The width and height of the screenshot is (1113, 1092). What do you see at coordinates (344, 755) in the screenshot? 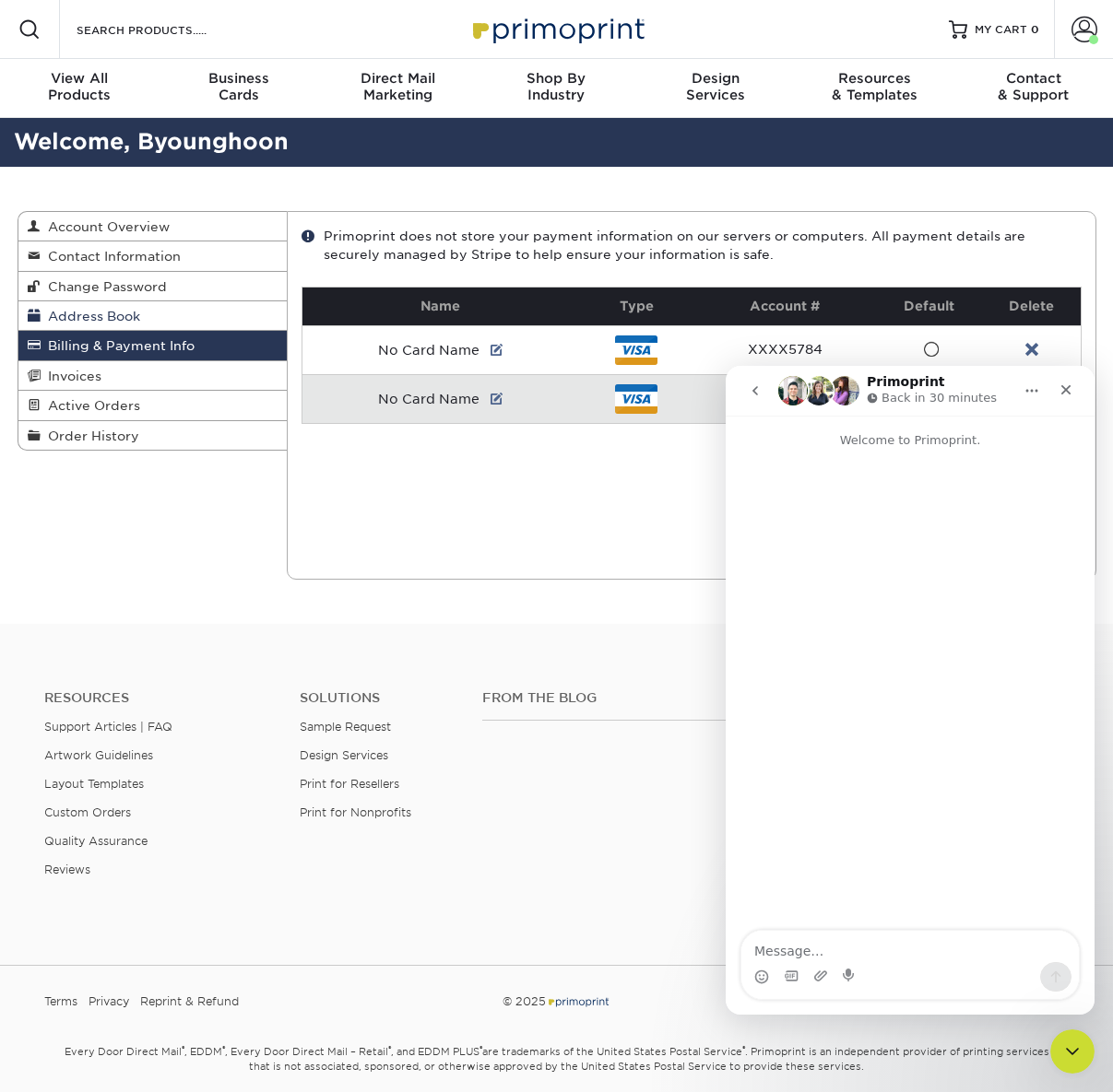
I see `a: Design Services` at bounding box center [344, 755].